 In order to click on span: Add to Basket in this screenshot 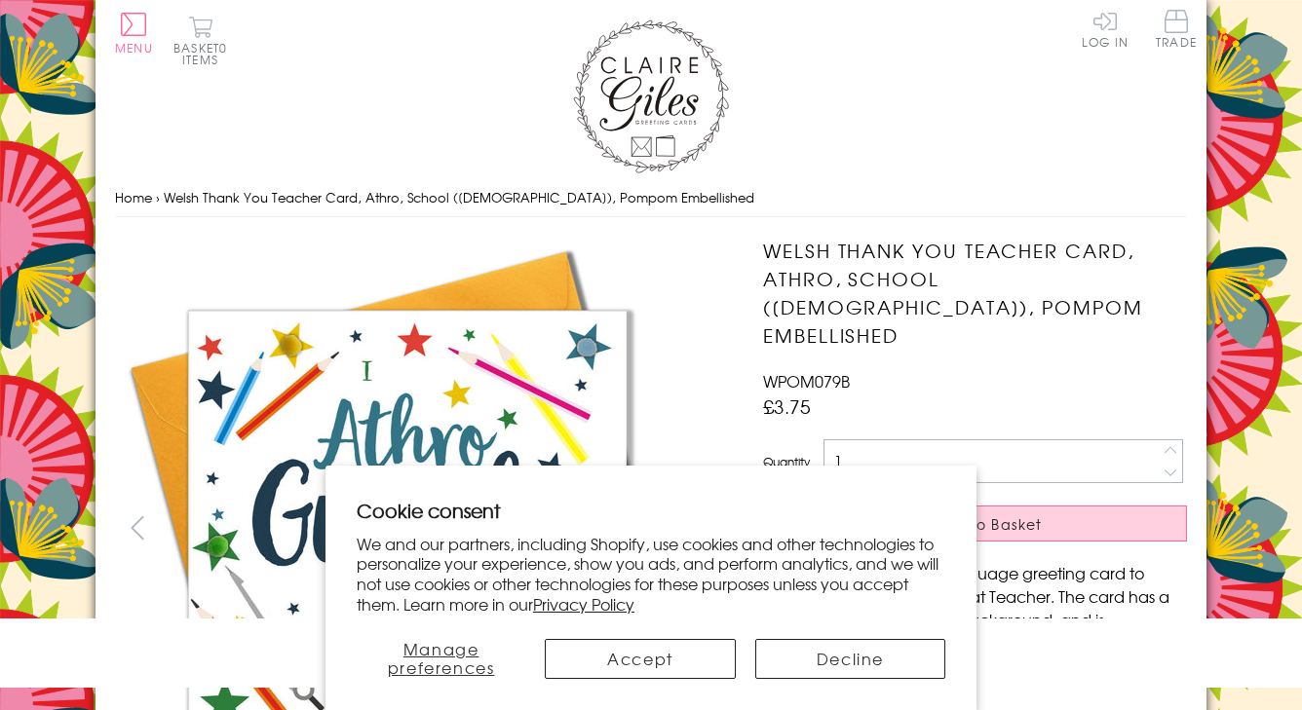, I will do `click(987, 524)`.